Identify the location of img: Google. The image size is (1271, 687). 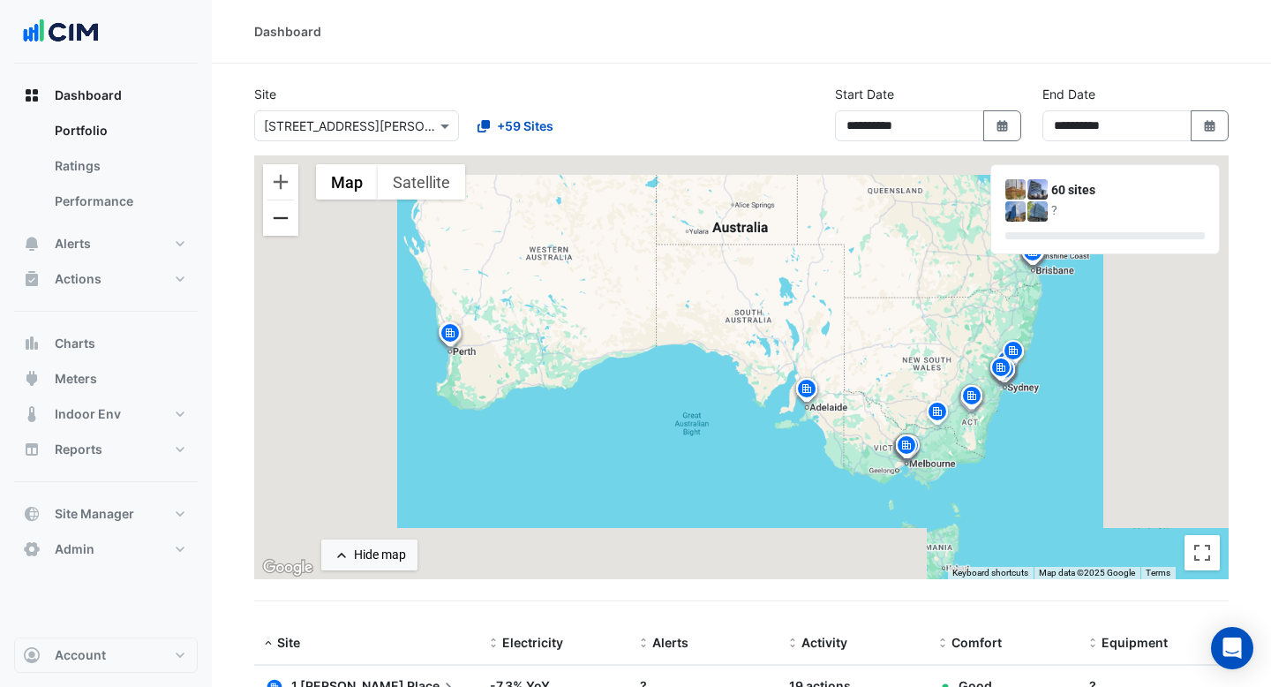
(288, 568).